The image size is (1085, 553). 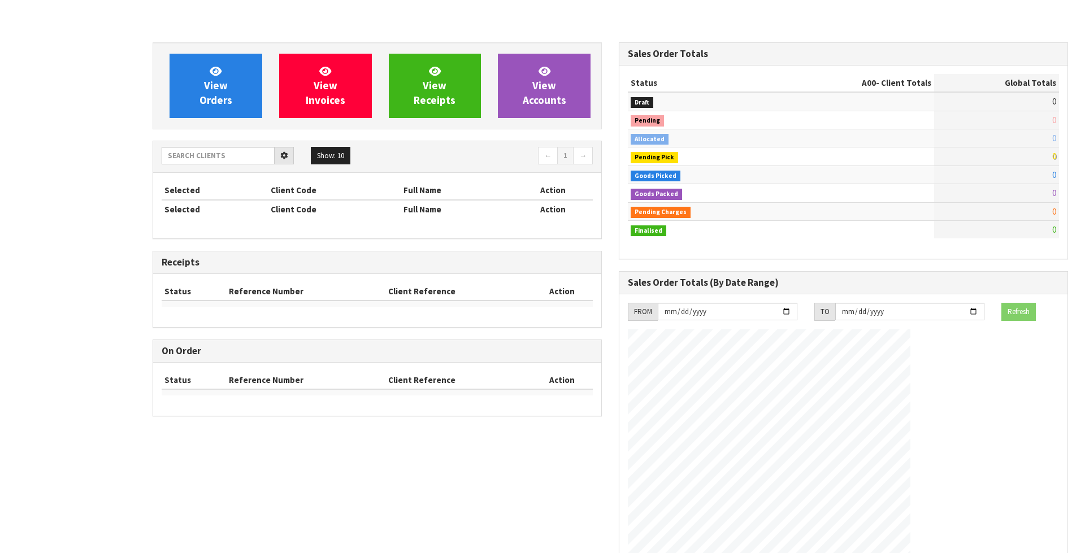 I want to click on div: TO, so click(x=824, y=312).